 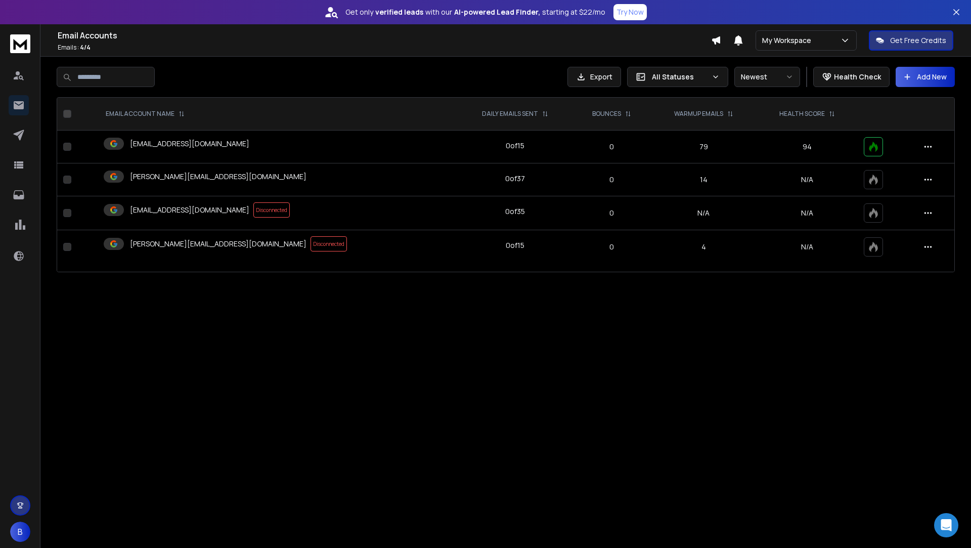 What do you see at coordinates (788, 40) in the screenshot?
I see `p: My Workspace` at bounding box center [788, 40].